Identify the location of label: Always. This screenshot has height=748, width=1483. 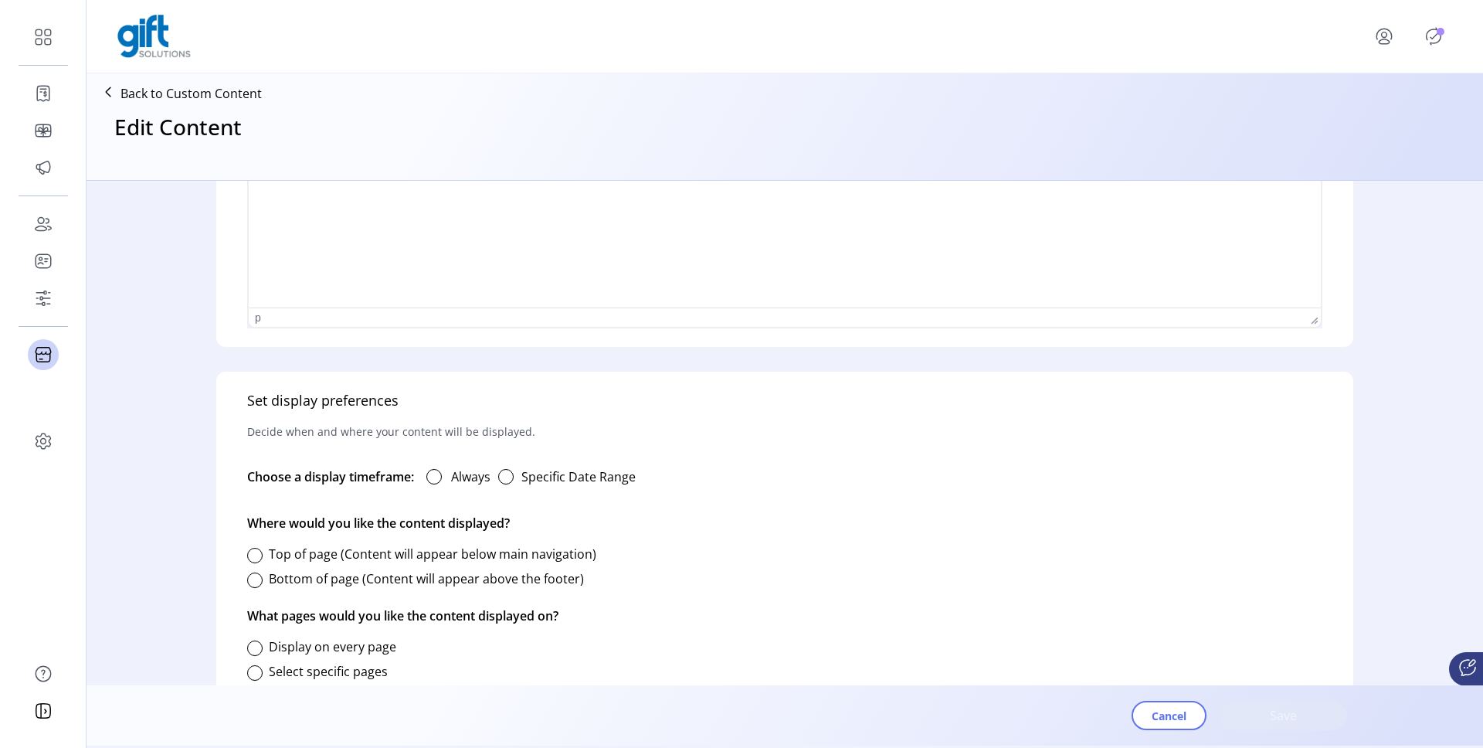
(470, 477).